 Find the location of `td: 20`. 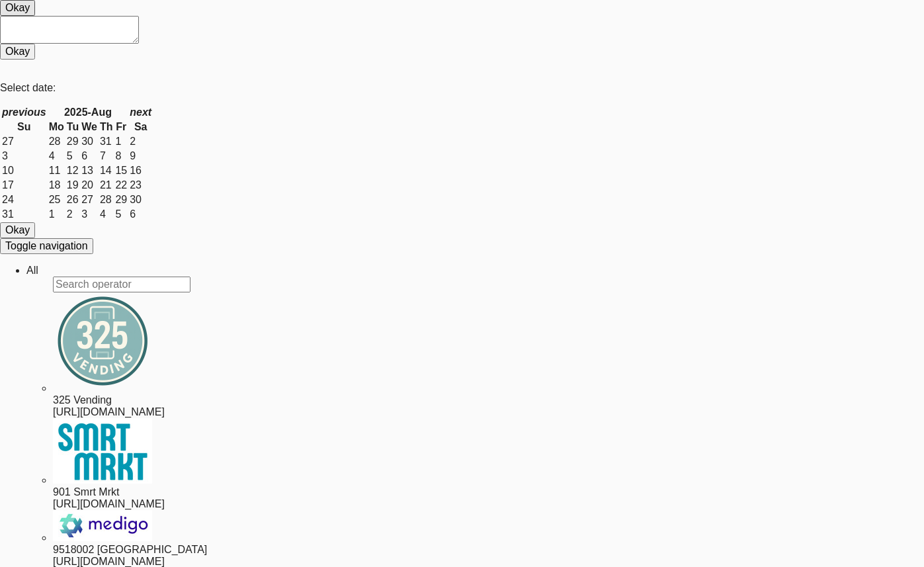

td: 20 is located at coordinates (89, 185).